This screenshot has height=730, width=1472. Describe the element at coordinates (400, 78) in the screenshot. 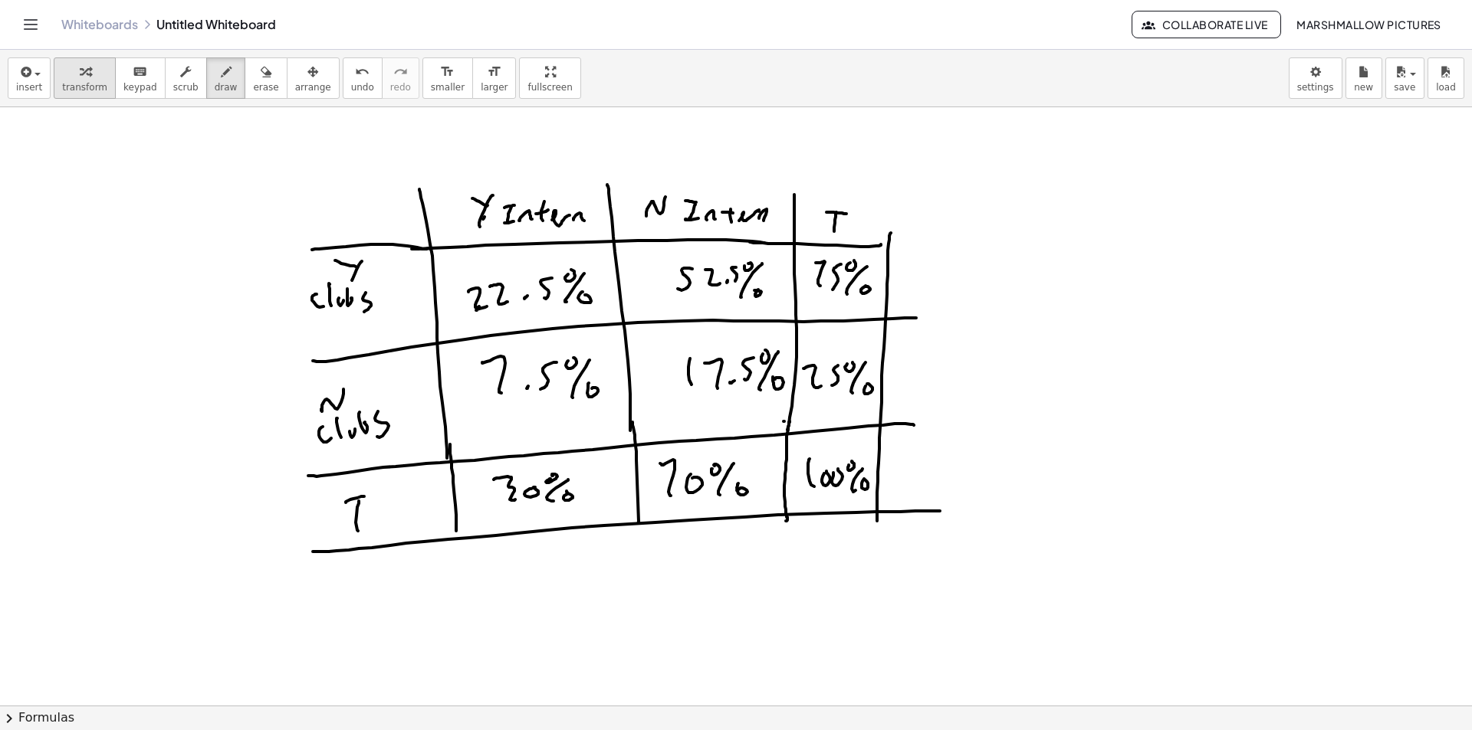

I see `button: redoredo` at that location.